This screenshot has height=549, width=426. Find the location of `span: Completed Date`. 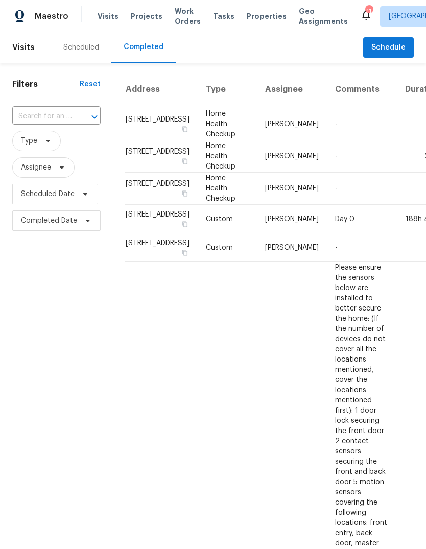

span: Completed Date is located at coordinates (49, 221).